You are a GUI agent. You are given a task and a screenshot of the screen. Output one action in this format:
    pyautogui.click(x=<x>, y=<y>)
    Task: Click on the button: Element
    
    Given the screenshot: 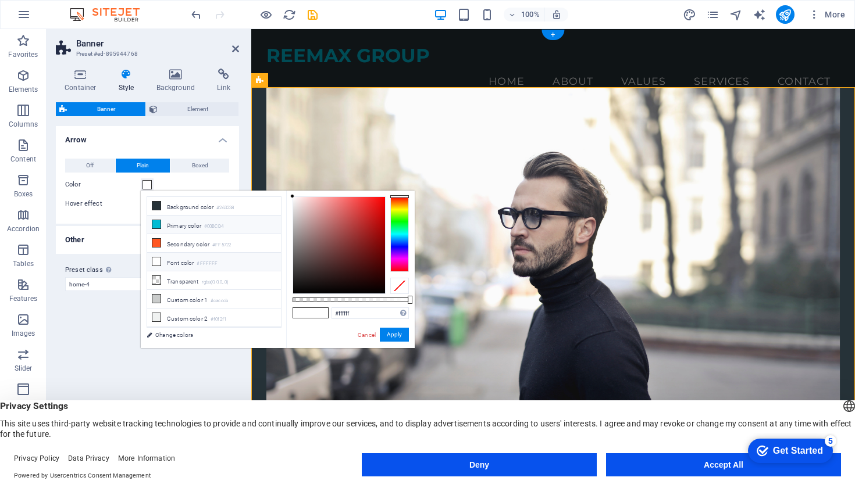 What is the action you would take?
    pyautogui.click(x=192, y=109)
    